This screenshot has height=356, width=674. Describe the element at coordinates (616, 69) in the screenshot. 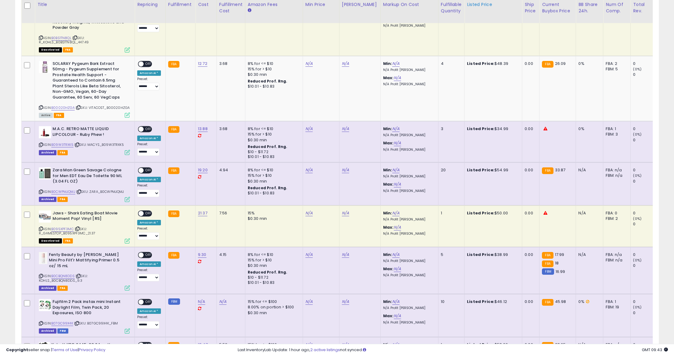

I see `div: FBM: 5` at that location.